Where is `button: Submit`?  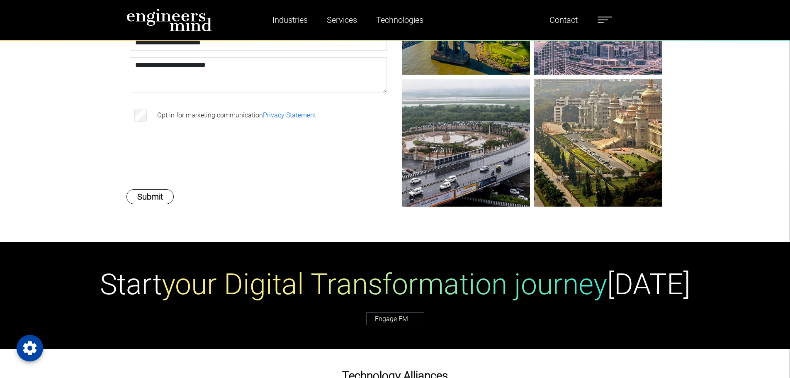
button: Submit is located at coordinates (150, 197).